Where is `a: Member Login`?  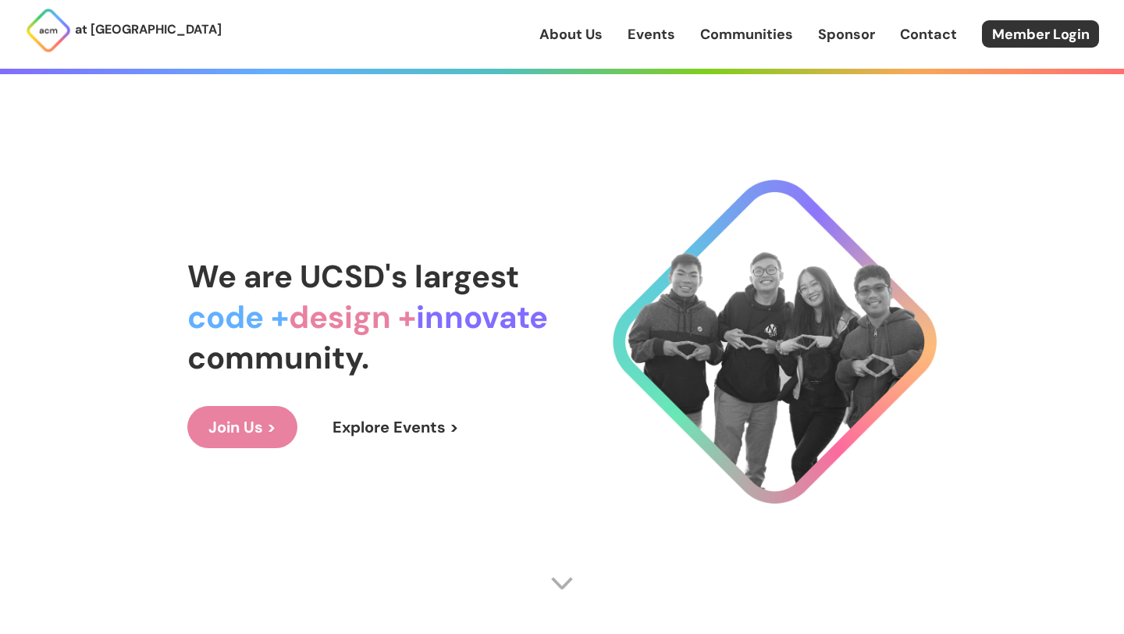 a: Member Login is located at coordinates (1040, 34).